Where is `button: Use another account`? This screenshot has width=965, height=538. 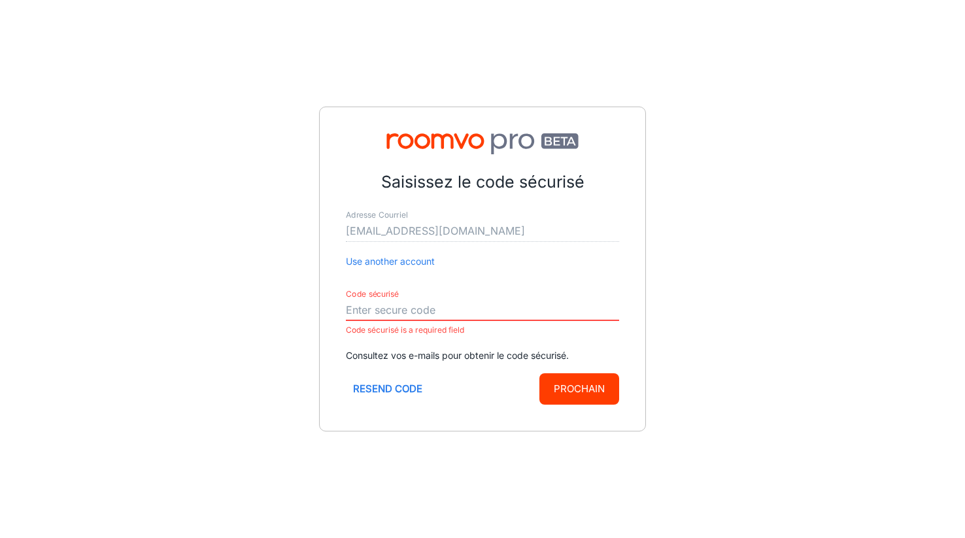
button: Use another account is located at coordinates (390, 262).